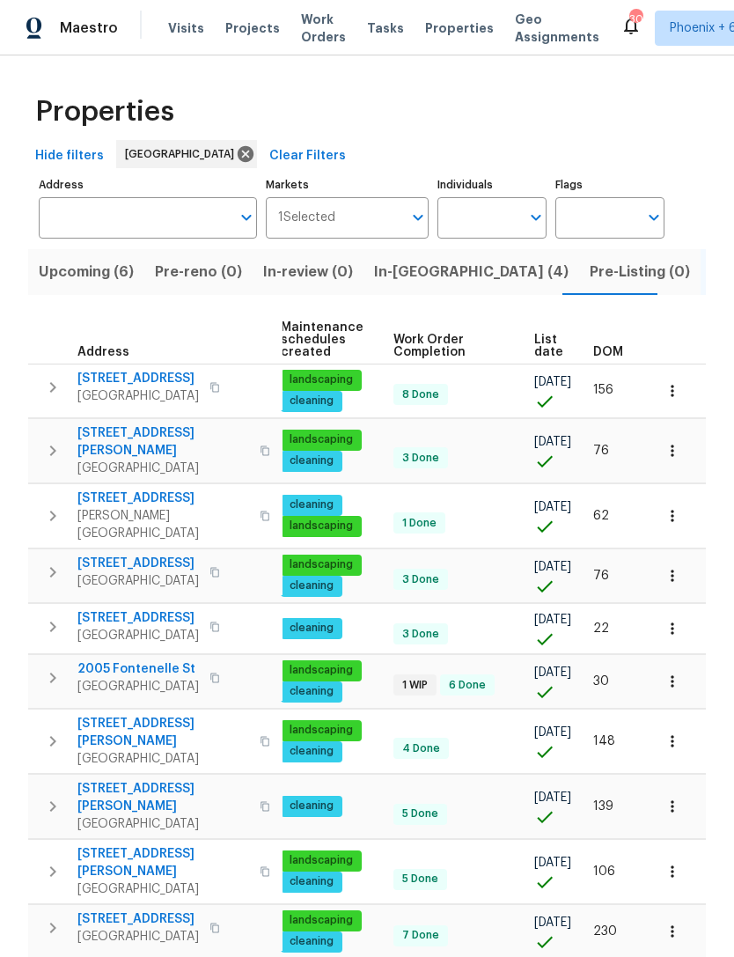 The width and height of the screenshot is (734, 957). I want to click on span: 156, so click(603, 390).